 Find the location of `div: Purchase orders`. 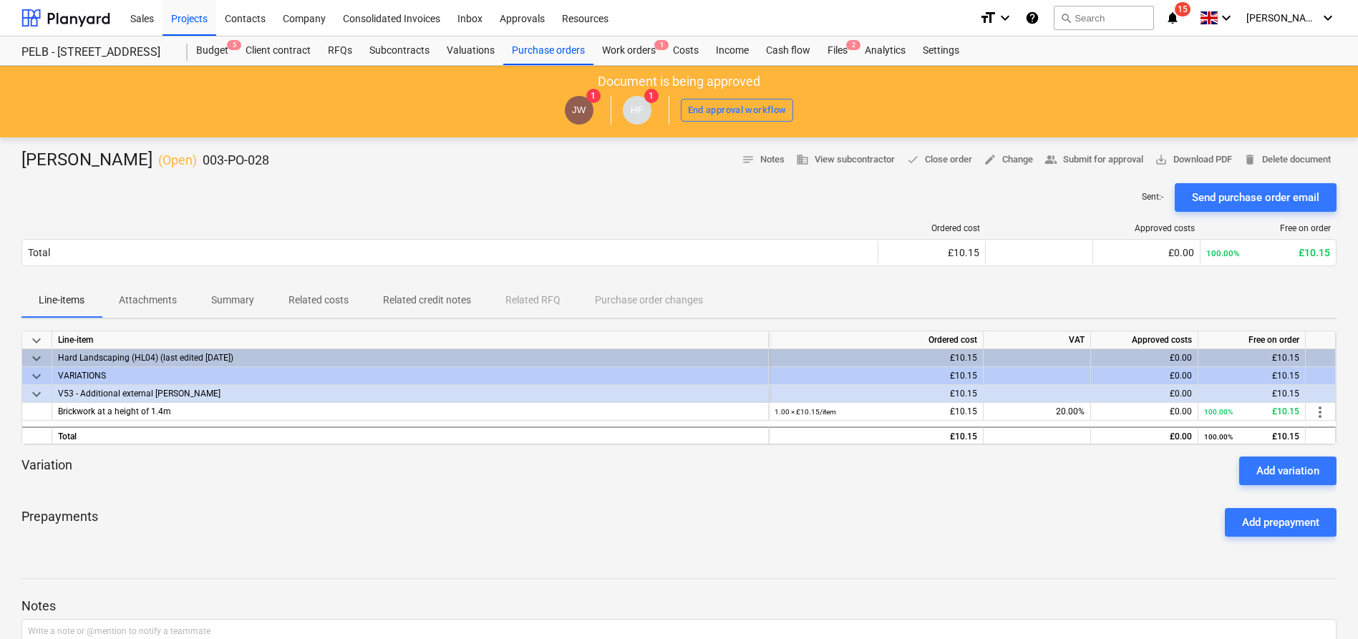

div: Purchase orders is located at coordinates (548, 51).